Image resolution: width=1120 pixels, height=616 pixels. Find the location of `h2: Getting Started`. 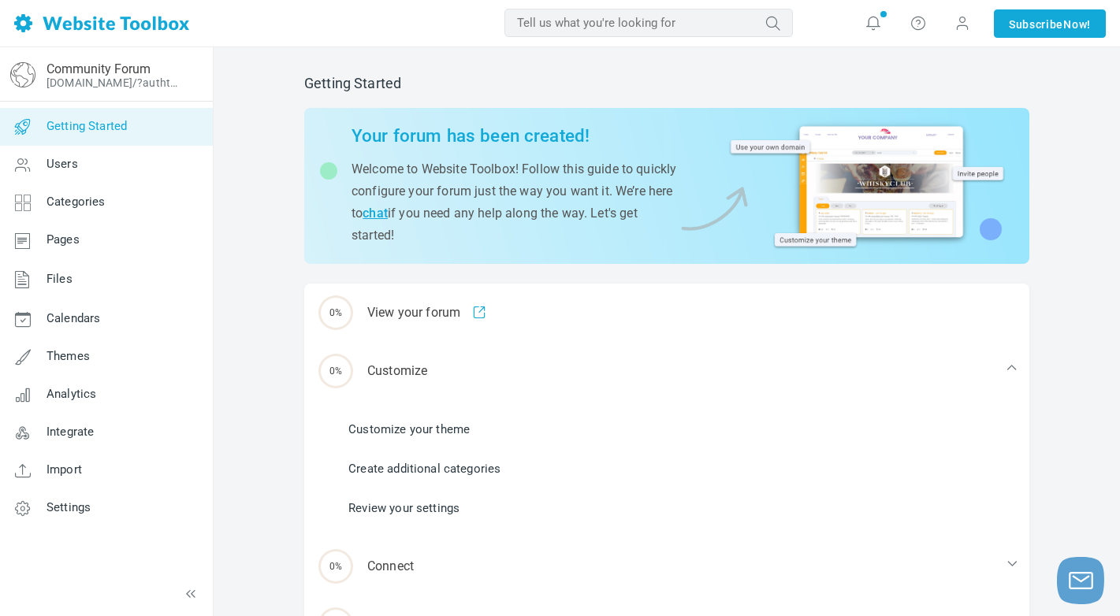

h2: Getting Started is located at coordinates (667, 84).